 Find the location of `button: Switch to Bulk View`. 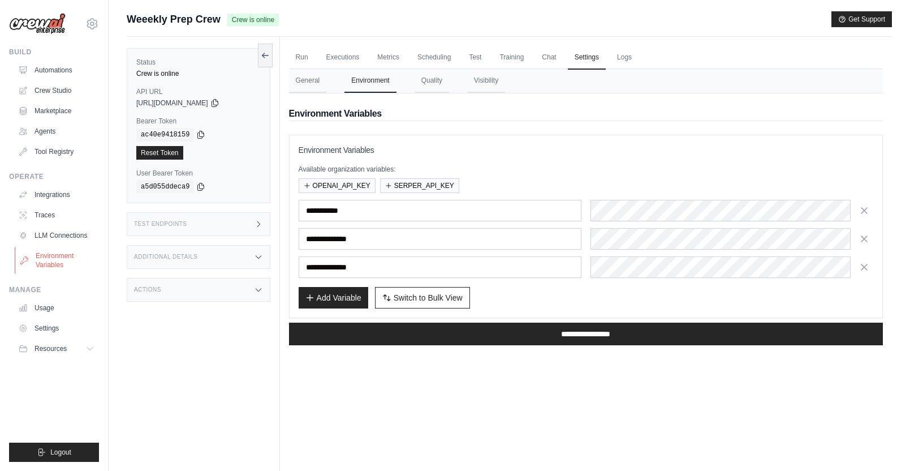

button: Switch to Bulk View is located at coordinates (423, 298).